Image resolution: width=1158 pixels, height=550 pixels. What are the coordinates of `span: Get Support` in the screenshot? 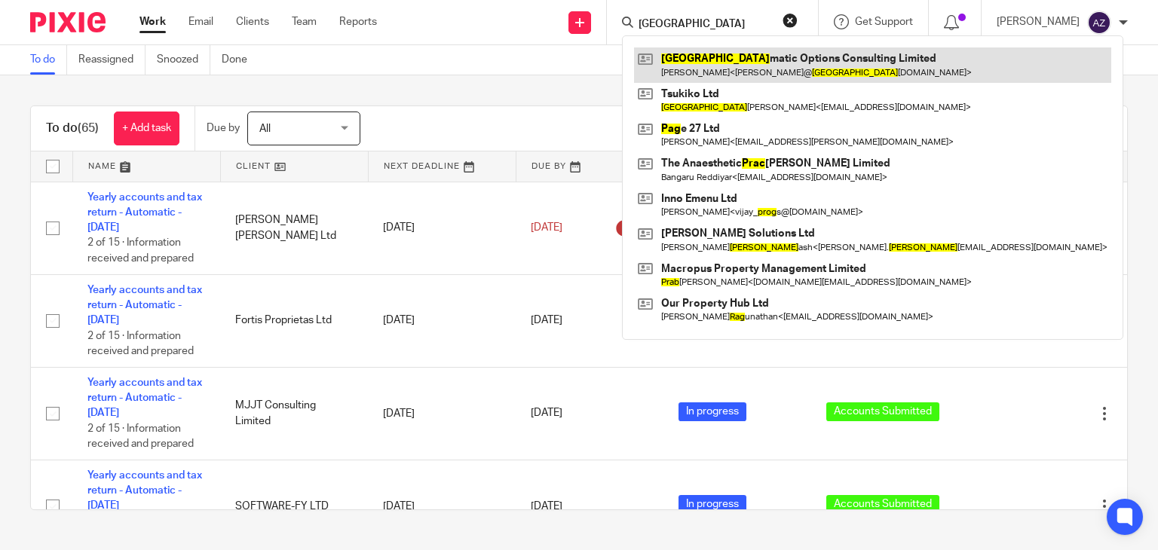 It's located at (884, 22).